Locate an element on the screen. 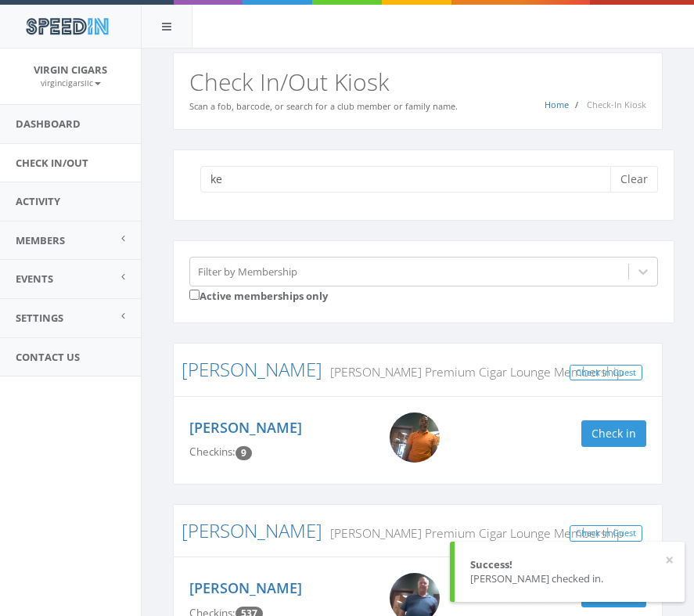 The image size is (694, 616). small: virgincigarsllc is located at coordinates (70, 83).